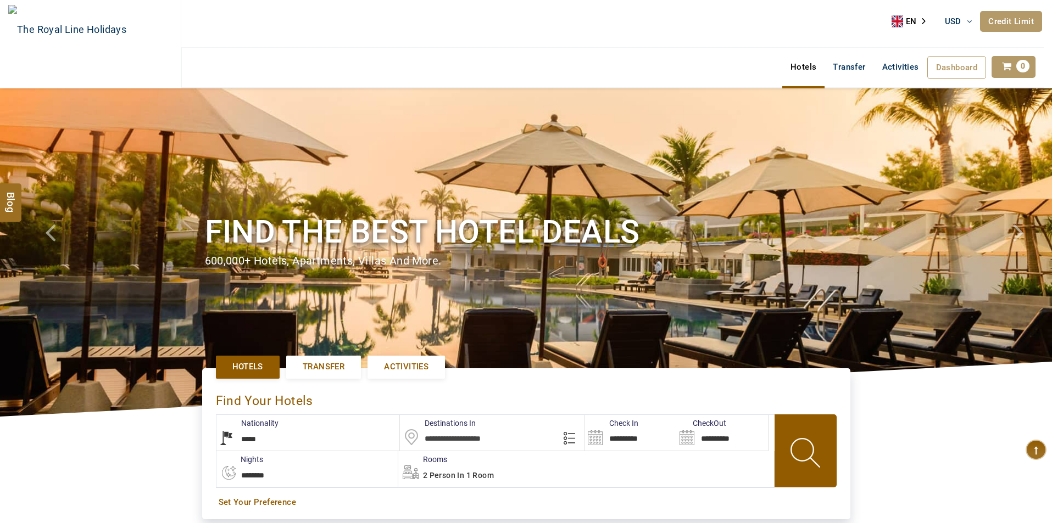 This screenshot has height=523, width=1052. What do you see at coordinates (1023, 66) in the screenshot?
I see `span: 0` at bounding box center [1023, 66].